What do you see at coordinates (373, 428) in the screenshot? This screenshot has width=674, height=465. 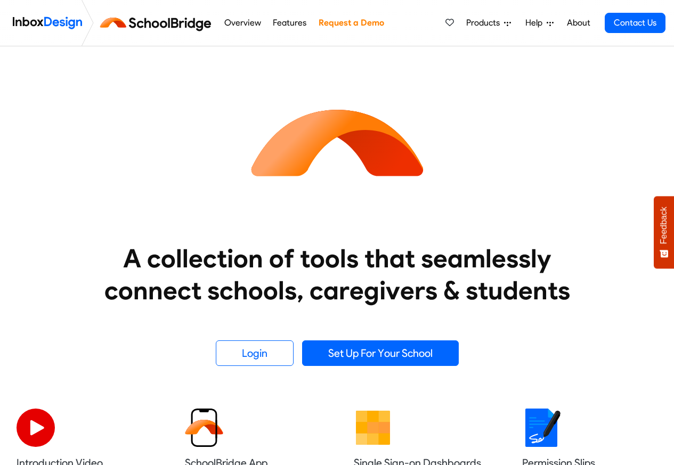 I see `img: 2022_01_13_icon_grid.svg` at bounding box center [373, 428].